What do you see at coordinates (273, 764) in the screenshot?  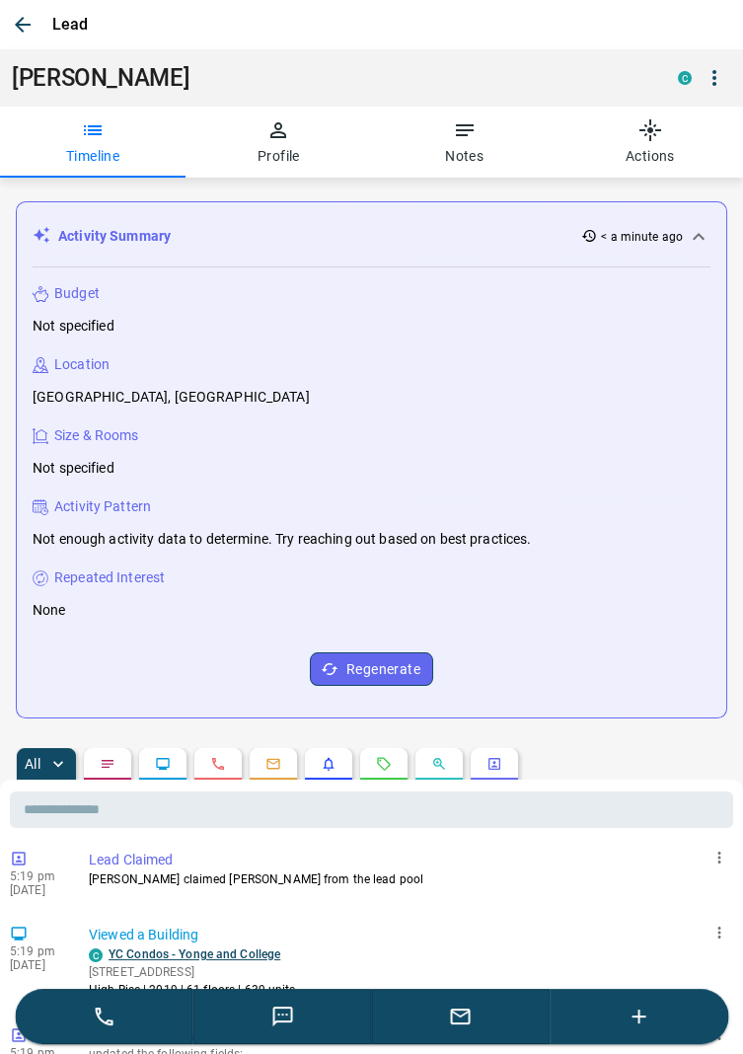 I see `svg: Emails` at bounding box center [273, 764].